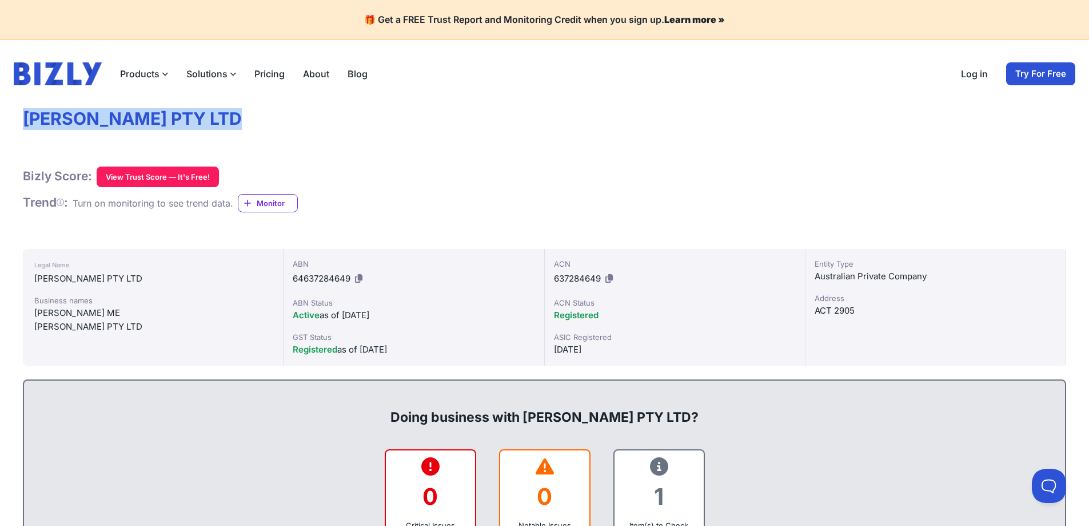 The width and height of the screenshot is (1089, 526). What do you see at coordinates (158, 177) in the screenshot?
I see `button: View Trust Score — It's Free!` at bounding box center [158, 177].